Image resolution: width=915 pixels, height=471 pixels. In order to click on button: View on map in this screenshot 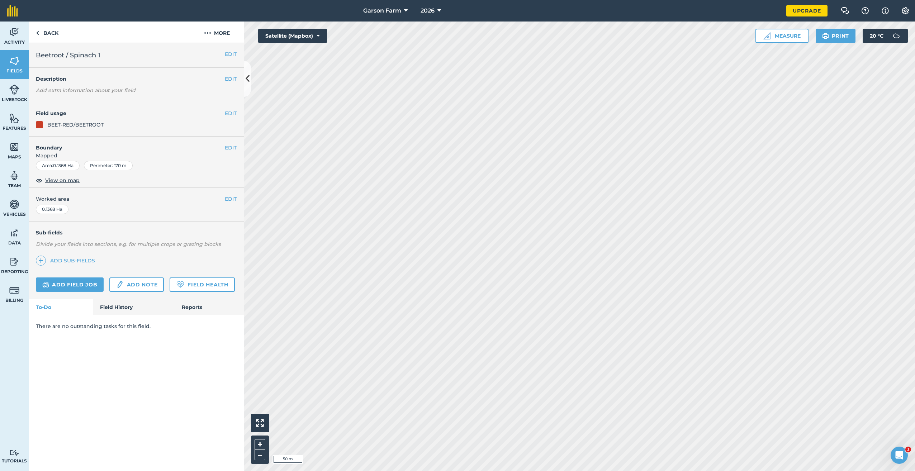, I will do `click(58, 180)`.